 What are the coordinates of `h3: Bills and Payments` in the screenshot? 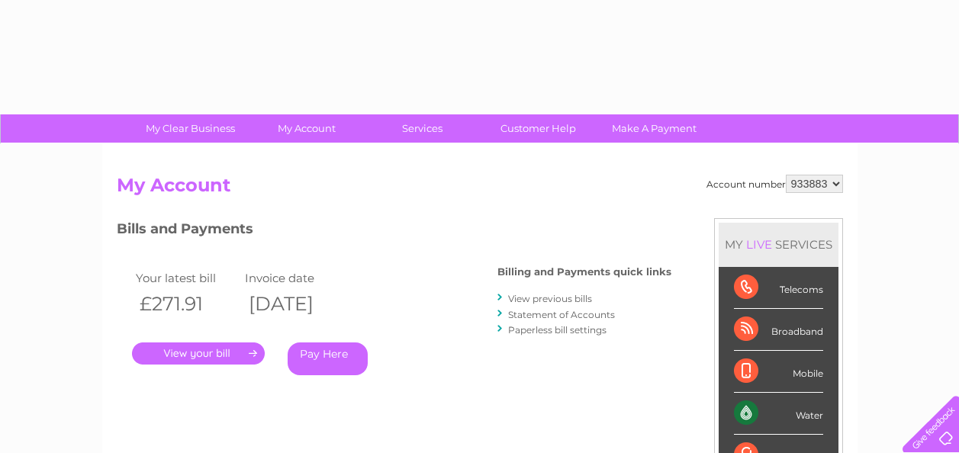 It's located at (394, 231).